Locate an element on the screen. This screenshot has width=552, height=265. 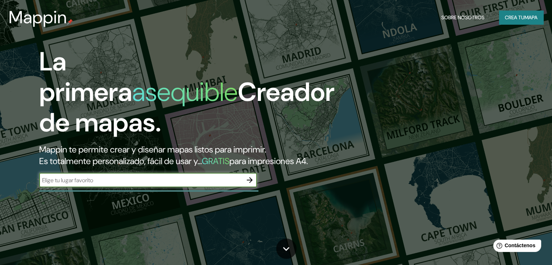
button: Crea tumapa is located at coordinates (521, 17).